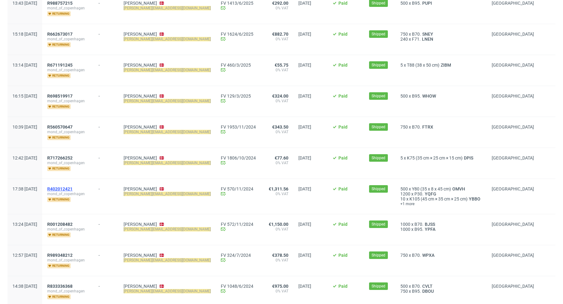 This screenshot has height=304, width=563. What do you see at coordinates (60, 158) in the screenshot?
I see `a: R717266252` at bounding box center [60, 158].